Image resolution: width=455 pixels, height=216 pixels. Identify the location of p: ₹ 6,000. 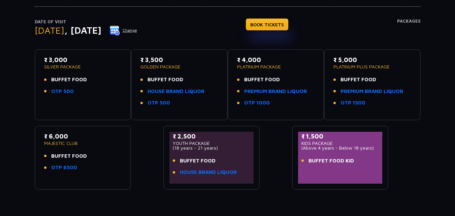
(83, 136).